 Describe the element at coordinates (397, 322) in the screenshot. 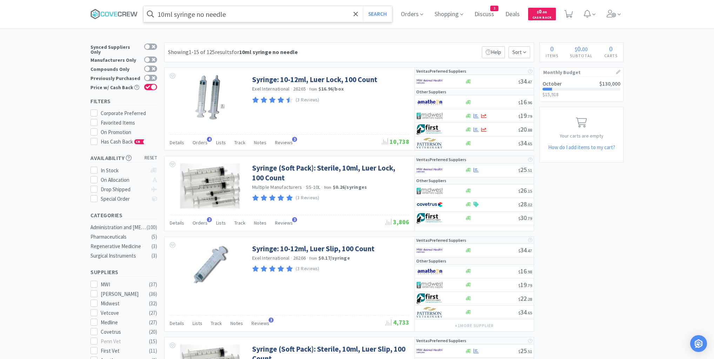

I see `span: 4,733` at that location.